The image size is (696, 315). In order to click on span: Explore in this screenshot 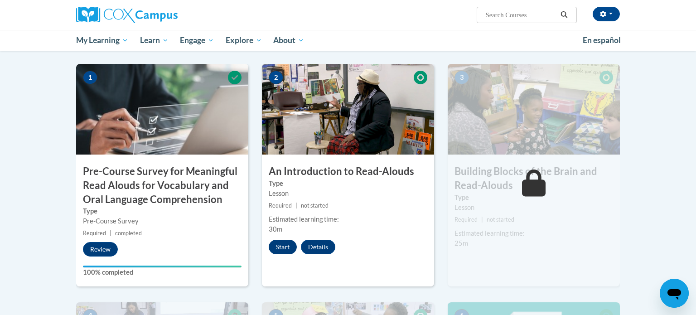, I will do `click(244, 40)`.